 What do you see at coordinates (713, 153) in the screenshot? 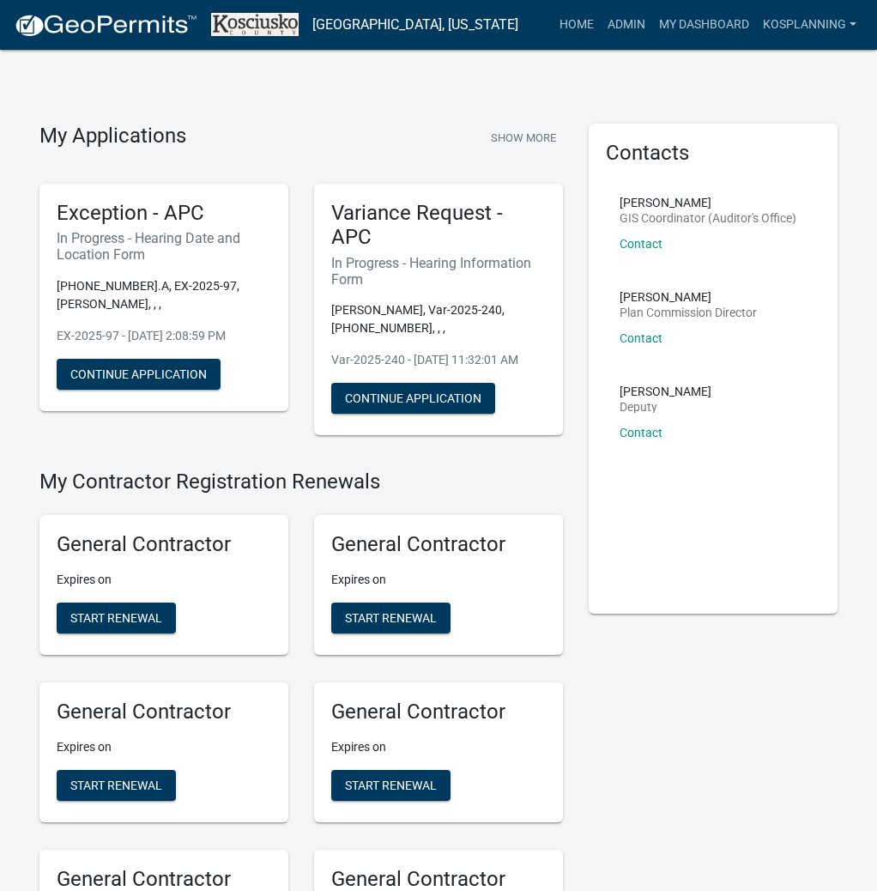
I see `h5: Contacts` at bounding box center [713, 153].